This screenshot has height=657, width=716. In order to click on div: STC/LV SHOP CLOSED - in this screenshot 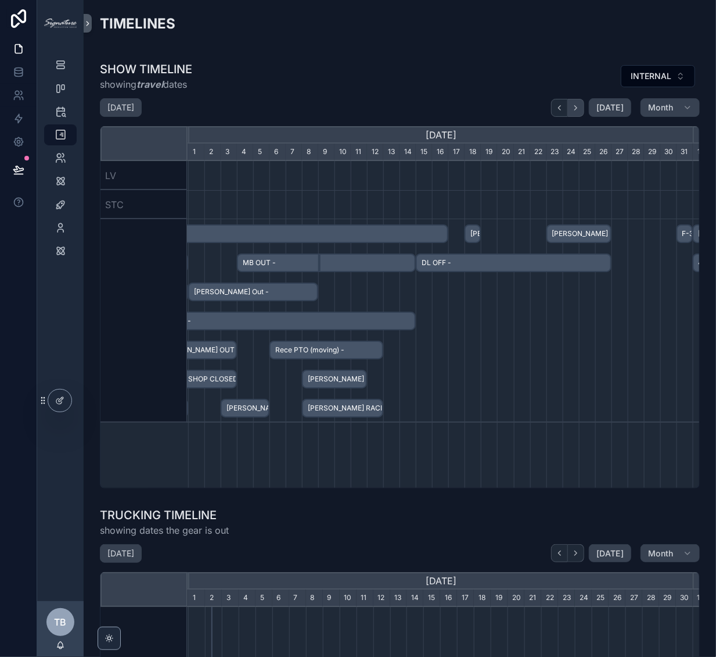, I will do `click(196, 379)`.